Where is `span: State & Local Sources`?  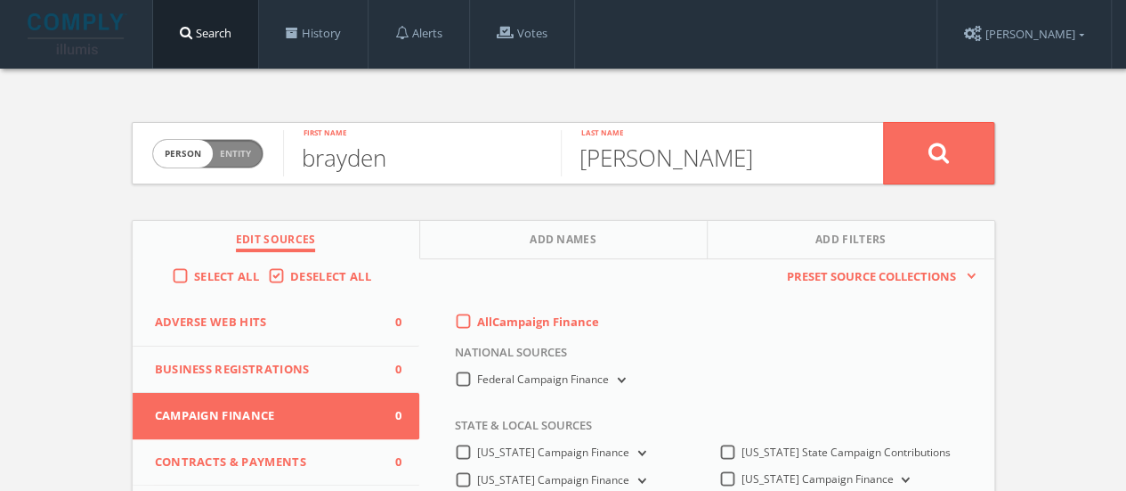
span: State & Local Sources is located at coordinates (516, 430).